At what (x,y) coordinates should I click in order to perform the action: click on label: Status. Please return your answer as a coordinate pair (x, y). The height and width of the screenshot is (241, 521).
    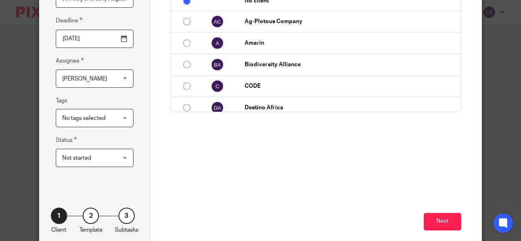
    Looking at the image, I should click on (66, 140).